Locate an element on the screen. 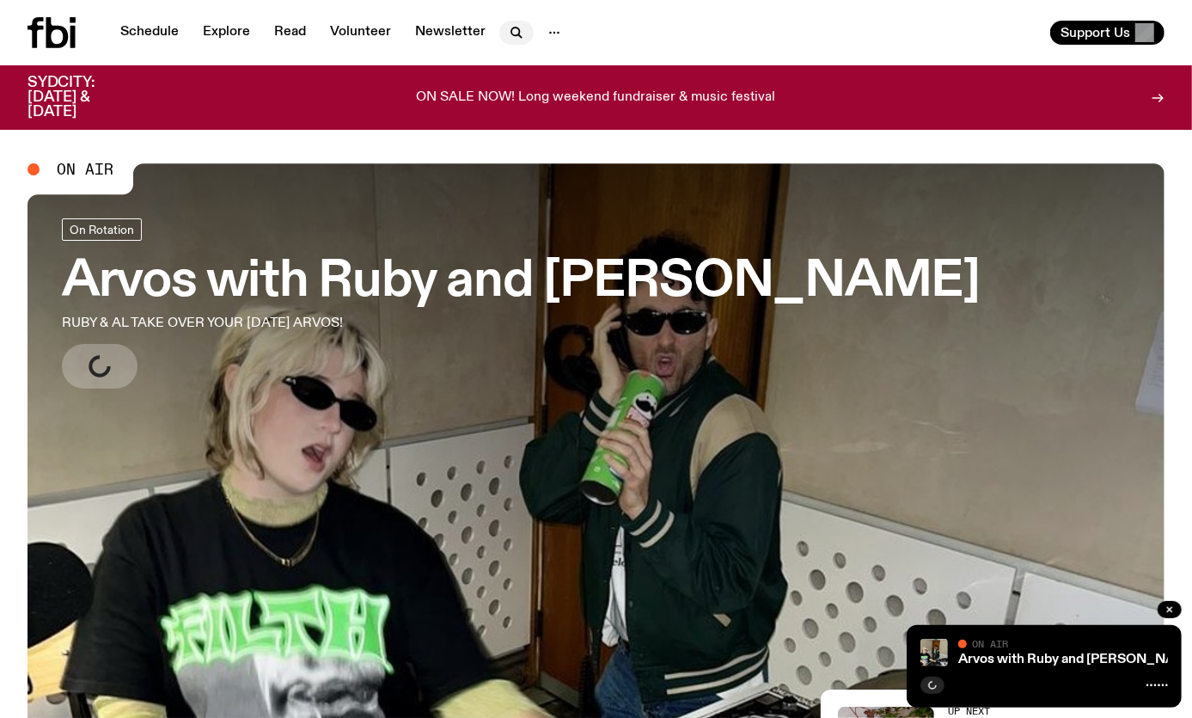 The width and height of the screenshot is (1192, 718). a: Explore is located at coordinates (226, 33).